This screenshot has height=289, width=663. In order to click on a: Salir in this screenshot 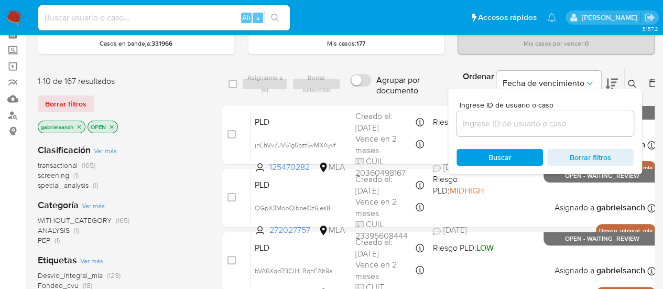, I will do `click(649, 17)`.